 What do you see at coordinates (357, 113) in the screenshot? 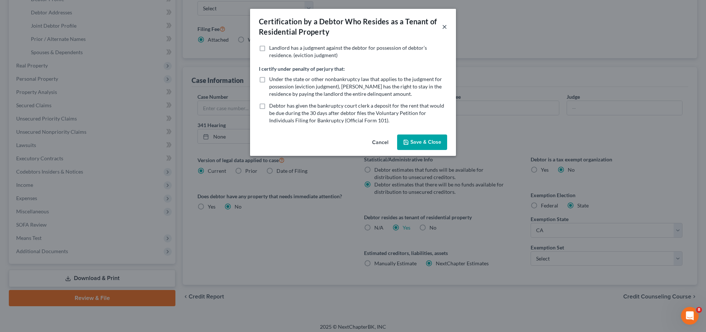
I see `span: Debtor has given the bankruptcy court clerk a deposit for the rent that would be due during the 3...` at bounding box center [357, 113].